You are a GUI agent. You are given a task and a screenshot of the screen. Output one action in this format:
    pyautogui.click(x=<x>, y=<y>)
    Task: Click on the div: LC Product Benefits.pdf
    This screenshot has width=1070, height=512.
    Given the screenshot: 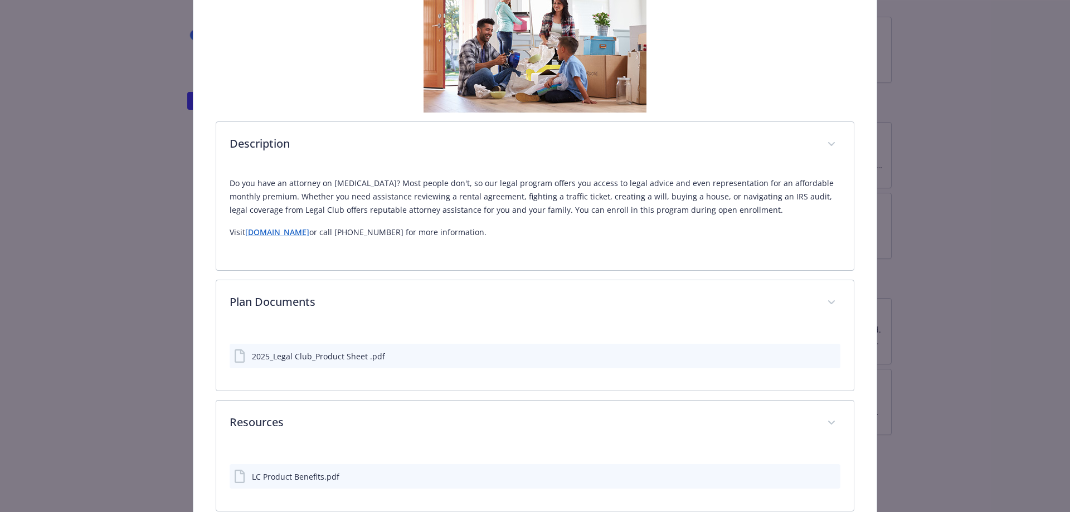 What is the action you would take?
    pyautogui.click(x=295, y=477)
    